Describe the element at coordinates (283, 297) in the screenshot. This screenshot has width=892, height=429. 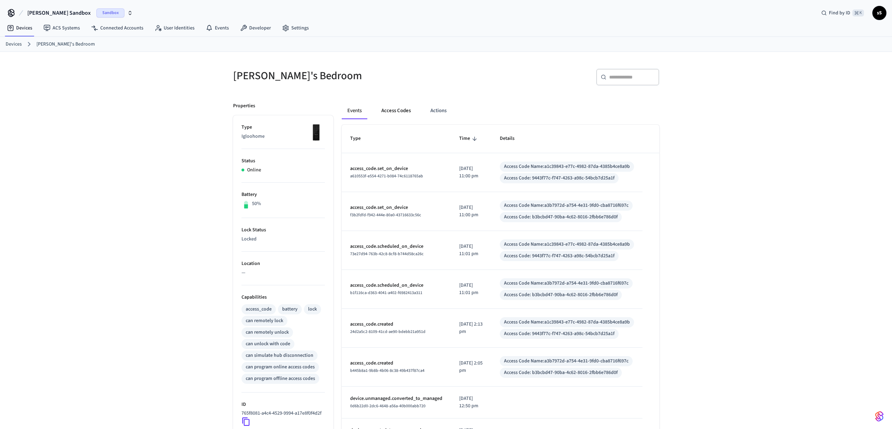
I see `p: Capabilities` at that location.